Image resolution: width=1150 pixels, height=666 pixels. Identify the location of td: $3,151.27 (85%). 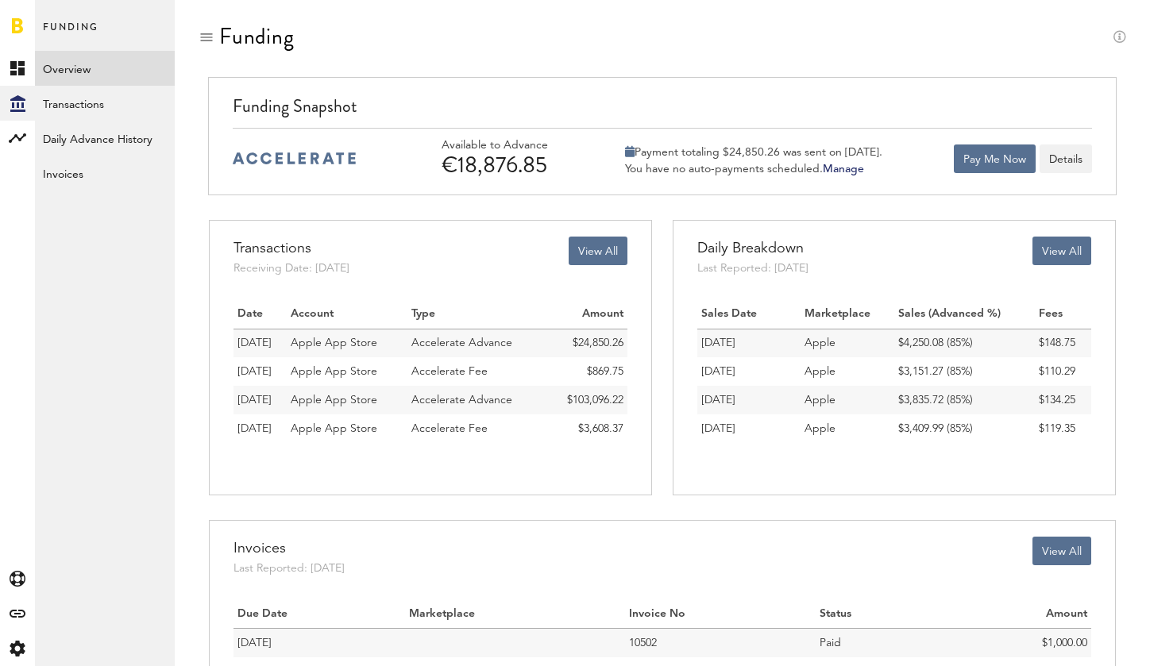
(964, 372).